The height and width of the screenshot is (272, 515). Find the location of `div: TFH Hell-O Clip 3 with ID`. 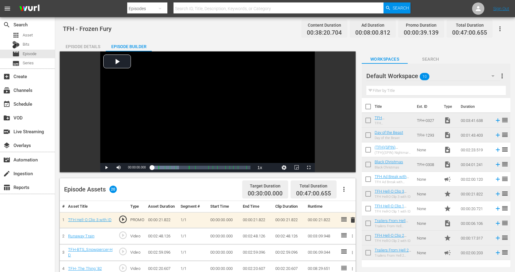

div: TFH Hell-O Clip 3 with ID is located at coordinates (394, 197).